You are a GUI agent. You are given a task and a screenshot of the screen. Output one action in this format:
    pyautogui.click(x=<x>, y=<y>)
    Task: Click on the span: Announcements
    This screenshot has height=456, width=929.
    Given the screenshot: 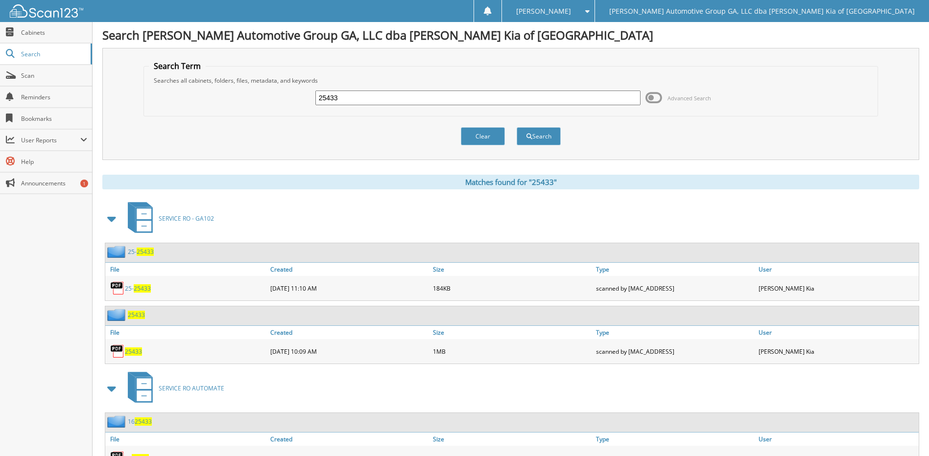 What is the action you would take?
    pyautogui.click(x=54, y=183)
    